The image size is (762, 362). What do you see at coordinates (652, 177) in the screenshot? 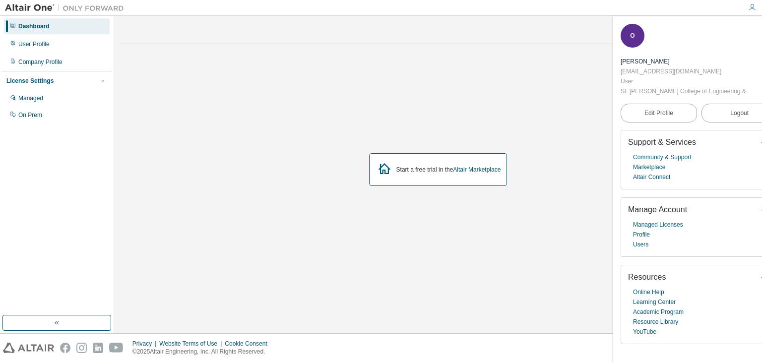
I see `a: Altair Connect` at bounding box center [652, 177].